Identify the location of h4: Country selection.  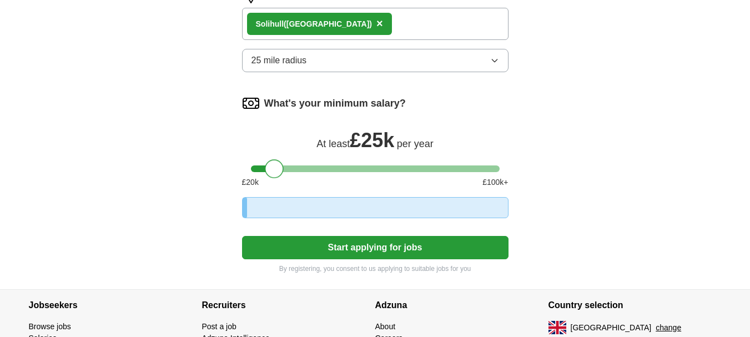
(635, 305).